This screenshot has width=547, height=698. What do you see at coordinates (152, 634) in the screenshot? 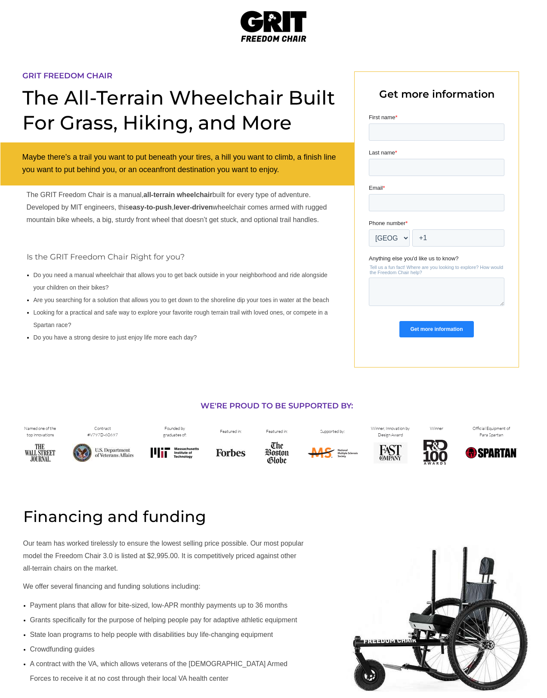
I see `span: State loan programs to help people with disabilities buy life-changing equipment` at bounding box center [152, 634].